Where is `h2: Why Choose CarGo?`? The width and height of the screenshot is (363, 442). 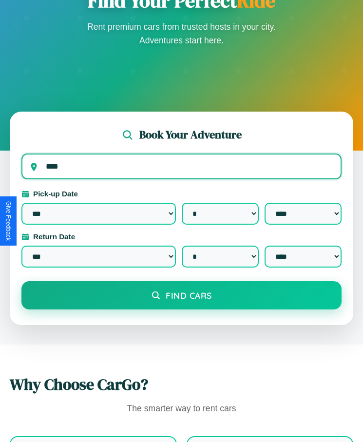 h2: Why Choose CarGo? is located at coordinates (181, 385).